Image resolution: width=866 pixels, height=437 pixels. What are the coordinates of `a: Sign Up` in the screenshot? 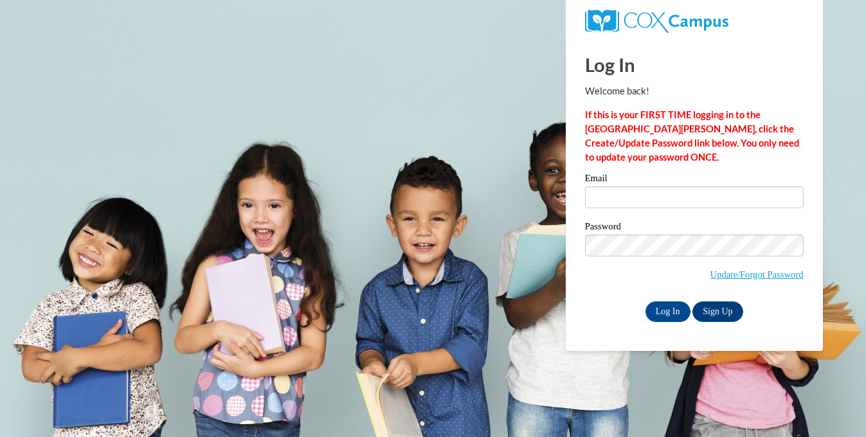 It's located at (718, 312).